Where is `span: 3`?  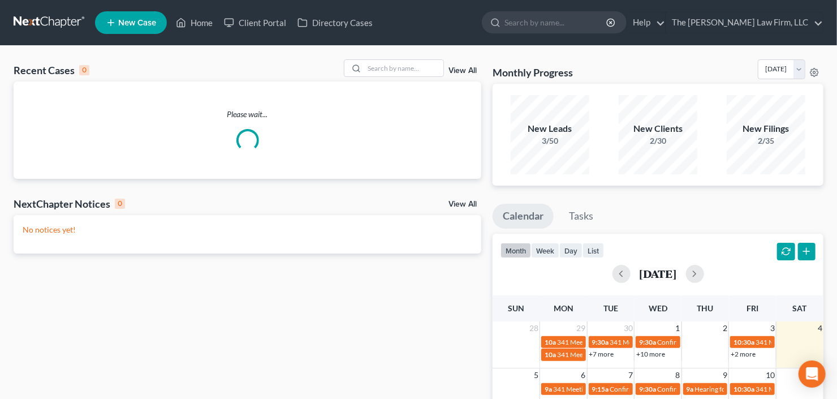
span: 3 is located at coordinates (773, 328).